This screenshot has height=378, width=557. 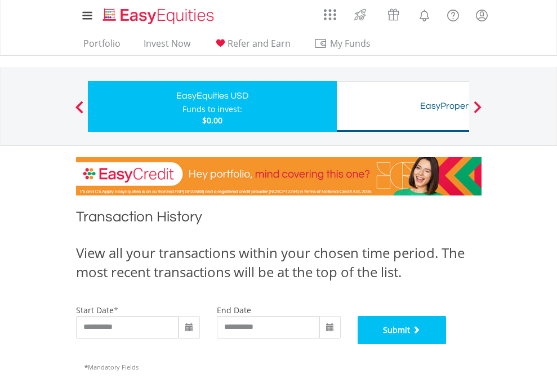 What do you see at coordinates (159, 16) in the screenshot?
I see `img: EasyEquities_Logo.png` at bounding box center [159, 16].